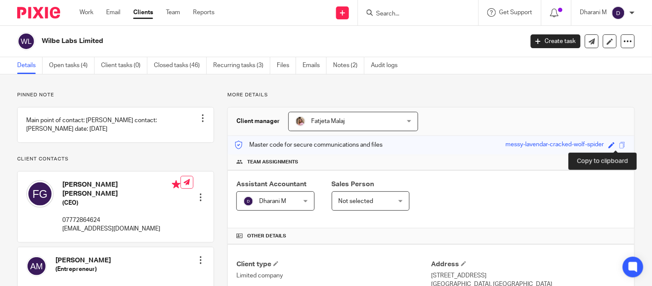 This screenshot has height=286, width=652. I want to click on h4: Client type, so click(333, 264).